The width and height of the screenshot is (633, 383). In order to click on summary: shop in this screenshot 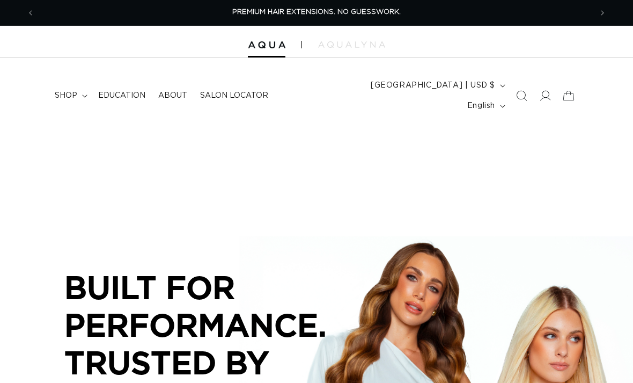, I will do `click(70, 96)`.